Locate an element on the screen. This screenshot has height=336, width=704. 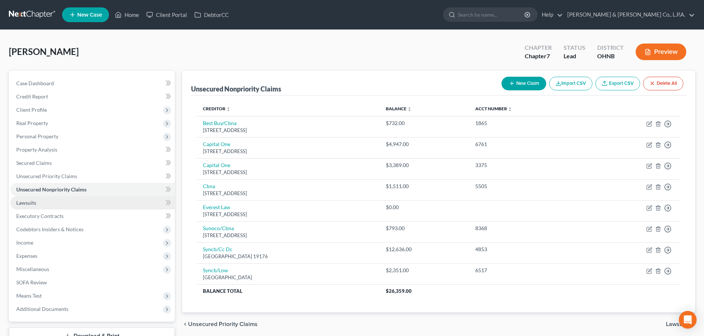
div: 8368 is located at coordinates (527, 229).